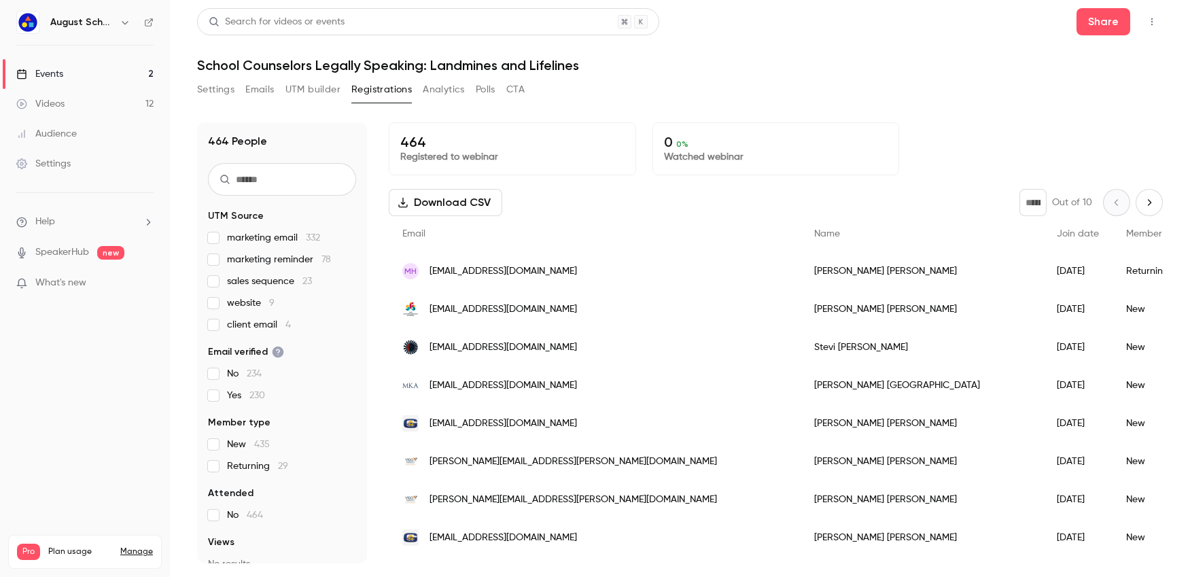 Image resolution: width=1190 pixels, height=577 pixels. What do you see at coordinates (40, 104) in the screenshot?
I see `div: Videos` at bounding box center [40, 104].